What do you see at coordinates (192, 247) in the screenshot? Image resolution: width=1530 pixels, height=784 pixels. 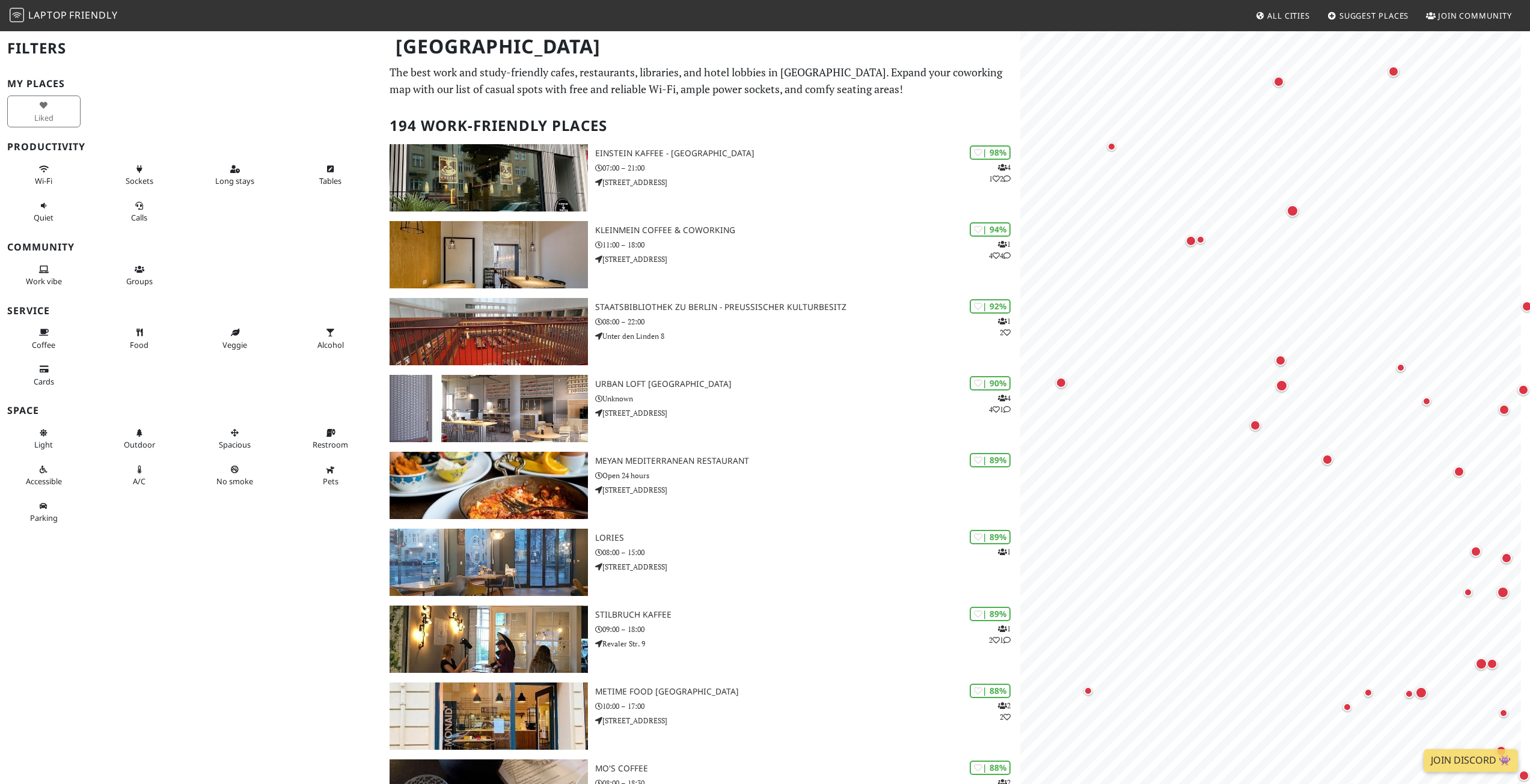 I see `h3: Community` at bounding box center [192, 247].